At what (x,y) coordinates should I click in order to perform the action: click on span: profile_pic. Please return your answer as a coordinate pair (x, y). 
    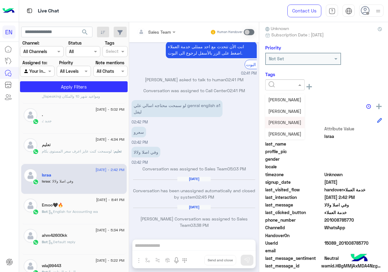
    Looking at the image, I should click on (294, 151).